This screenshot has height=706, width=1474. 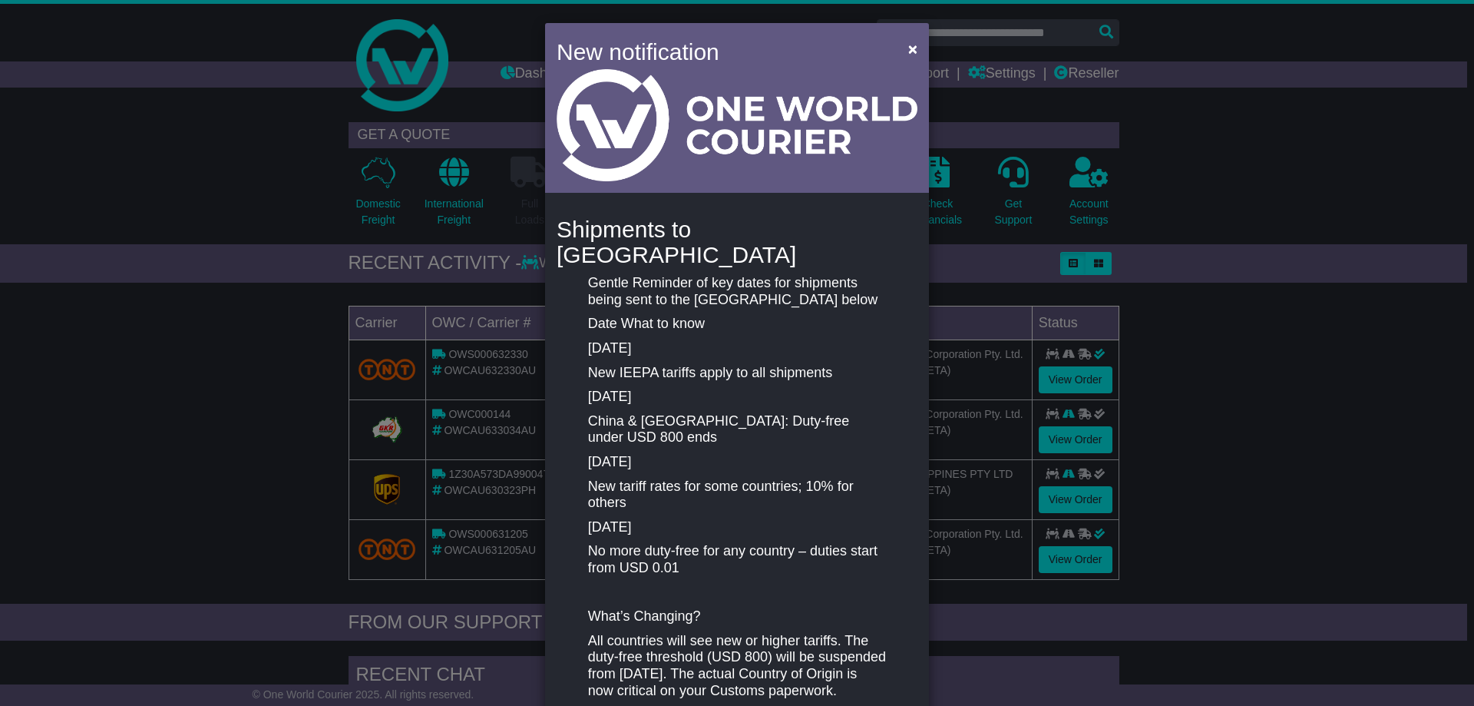 I want to click on p: No more duty-free for any country – duties start from USD 0.01, so click(x=737, y=559).